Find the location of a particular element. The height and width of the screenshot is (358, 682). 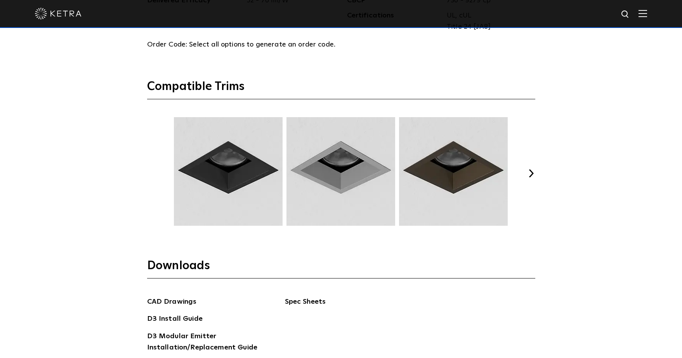

img: Hamburger%20Nav.svg is located at coordinates (643, 13).